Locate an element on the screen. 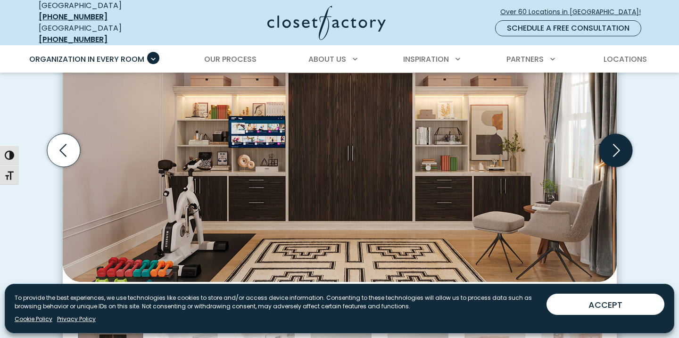 This screenshot has height=338, width=679. span: Inspiration is located at coordinates (426, 59).